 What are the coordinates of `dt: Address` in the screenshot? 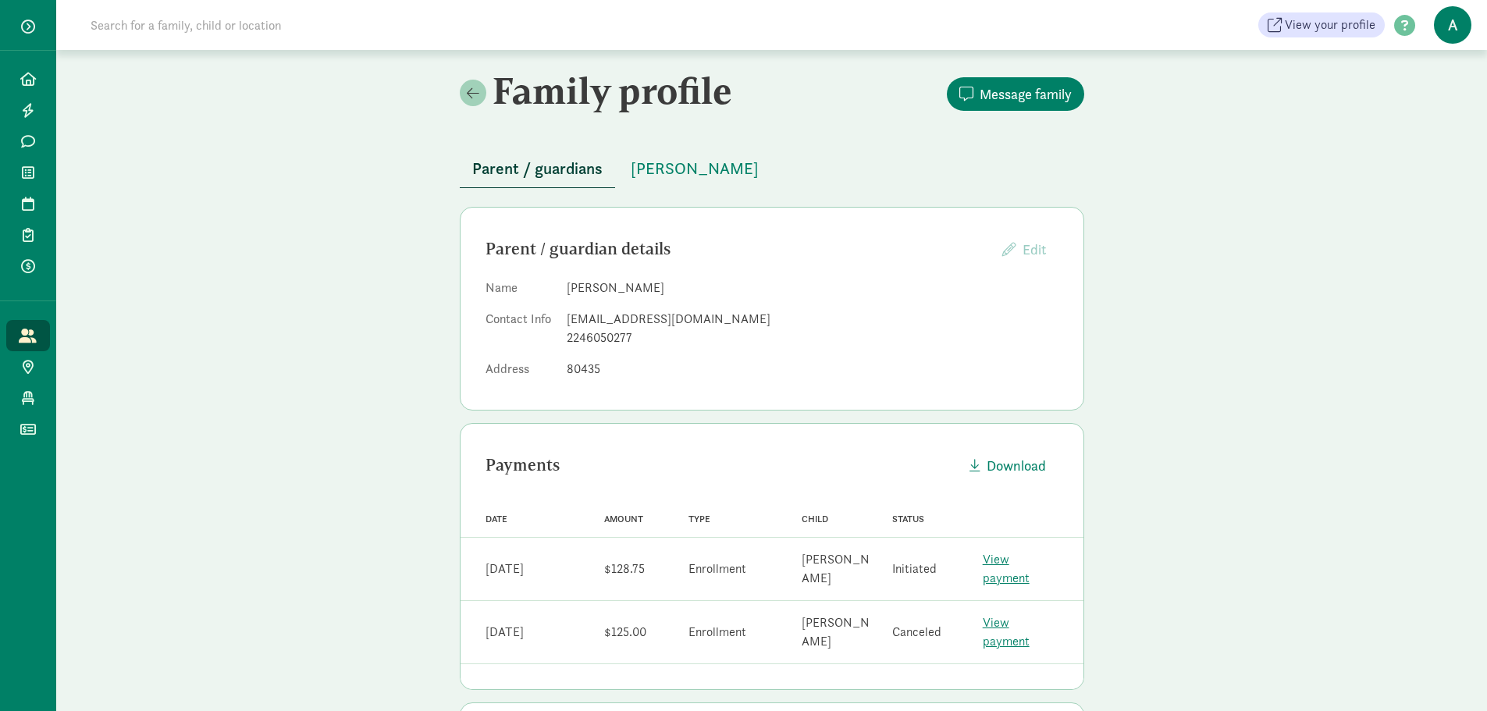 It's located at (520, 372).